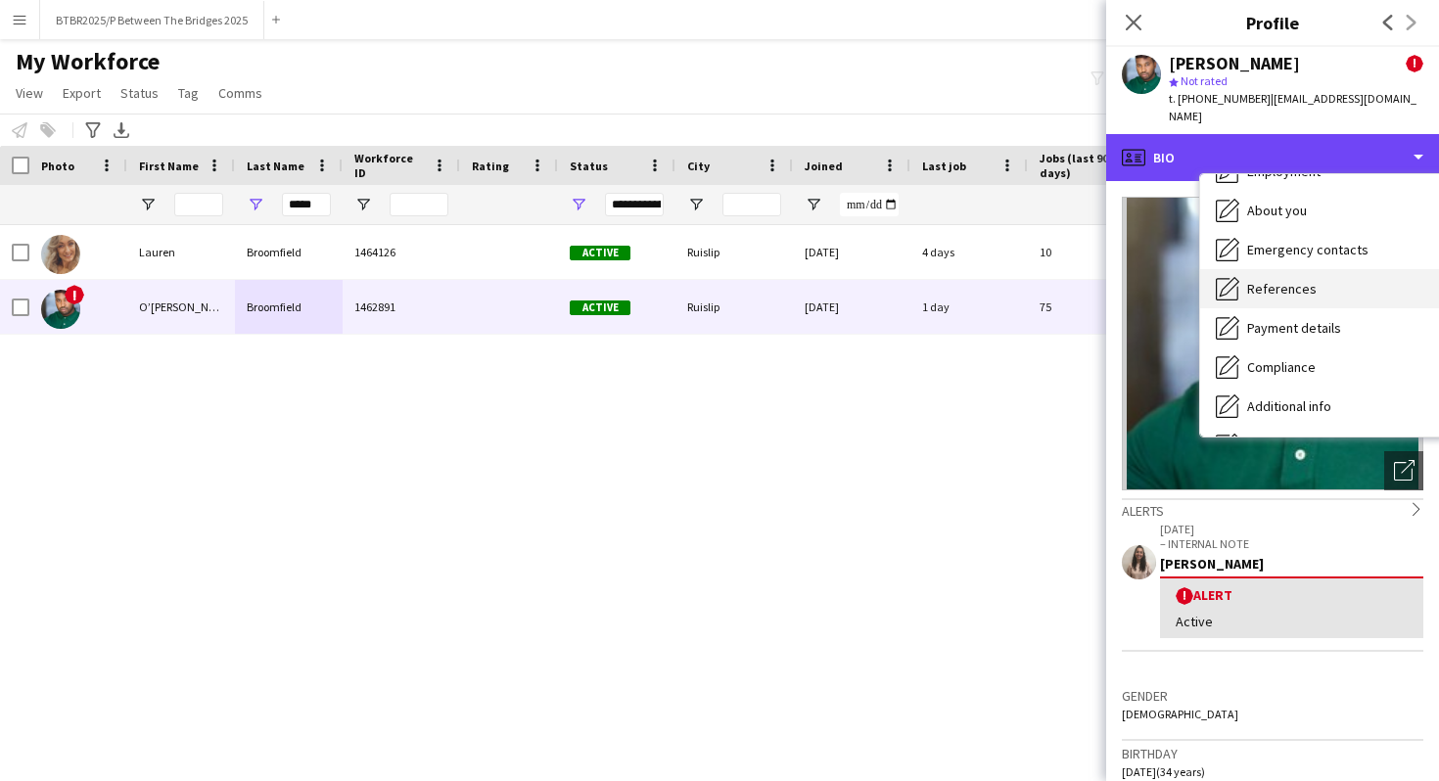 This screenshot has width=1439, height=781. What do you see at coordinates (1273, 509) in the screenshot?
I see `div: Alerts` at bounding box center [1273, 509].